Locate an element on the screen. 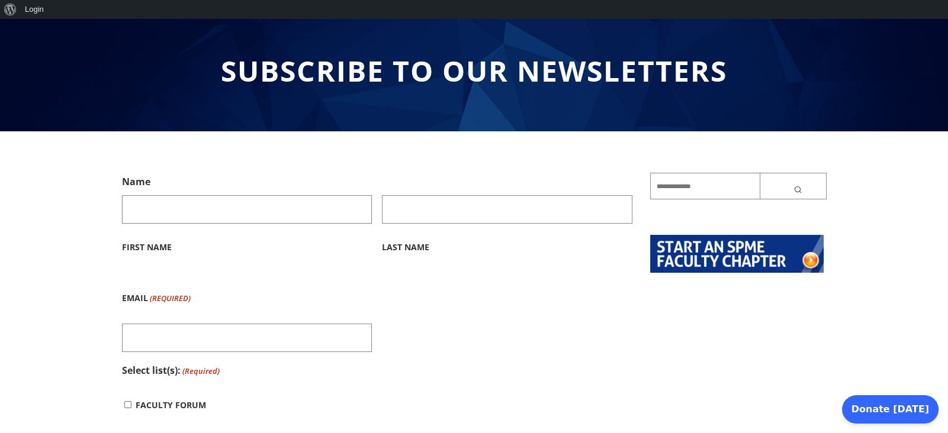 The image size is (948, 433). label: Email is located at coordinates (156, 298).